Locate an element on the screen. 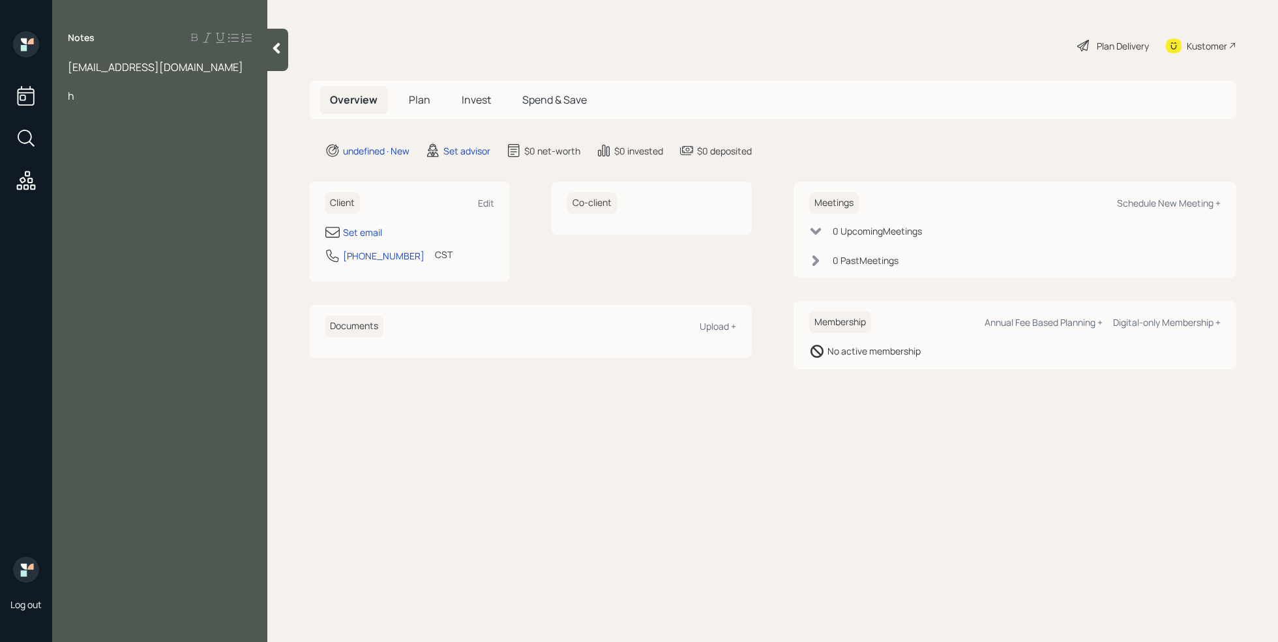 The width and height of the screenshot is (1278, 642). h6: Client is located at coordinates (342, 203).